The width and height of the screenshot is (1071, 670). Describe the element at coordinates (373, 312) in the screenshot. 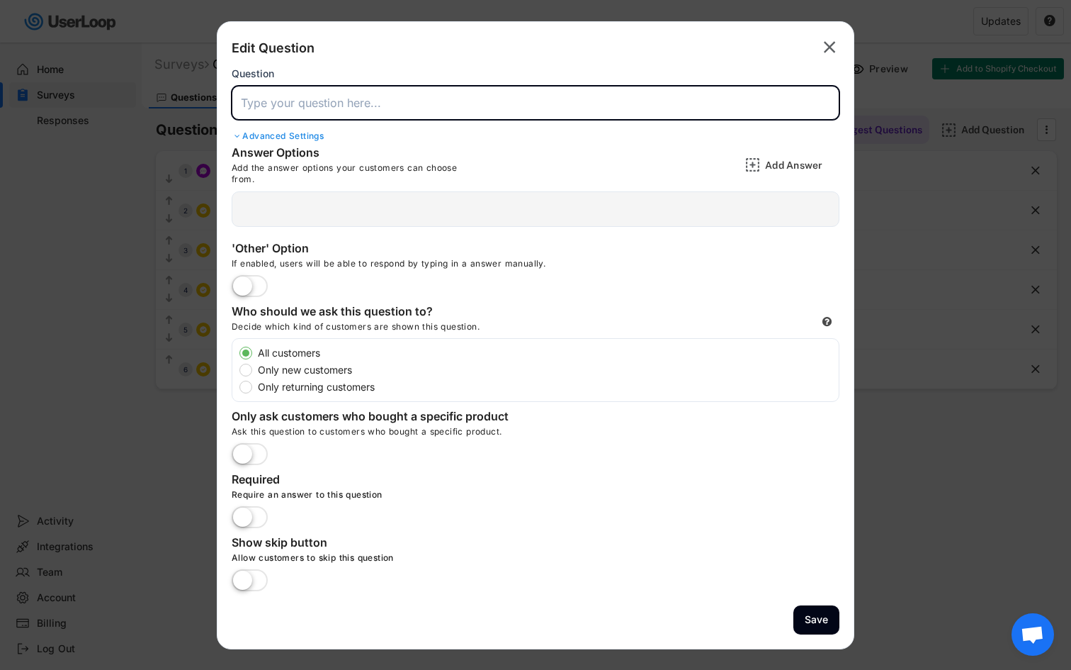

I see `div: Who should we ask this question to?` at that location.